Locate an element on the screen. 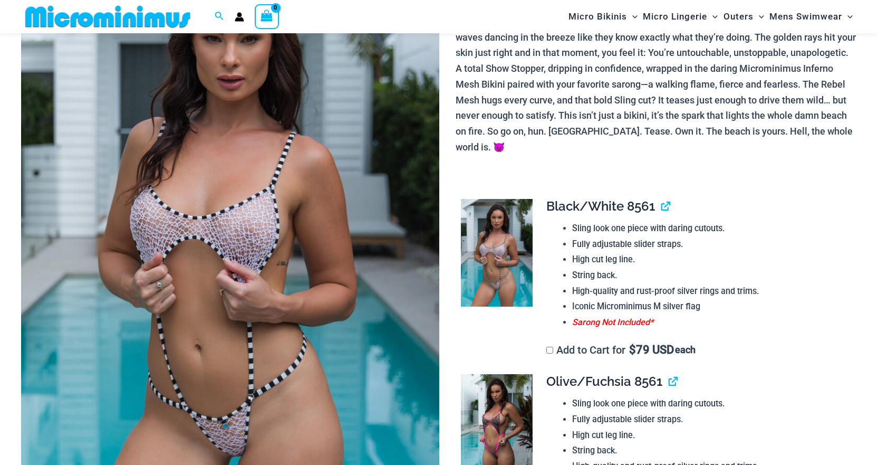 This screenshot has height=465, width=878. span: Mens Swimwear is located at coordinates (806, 16).